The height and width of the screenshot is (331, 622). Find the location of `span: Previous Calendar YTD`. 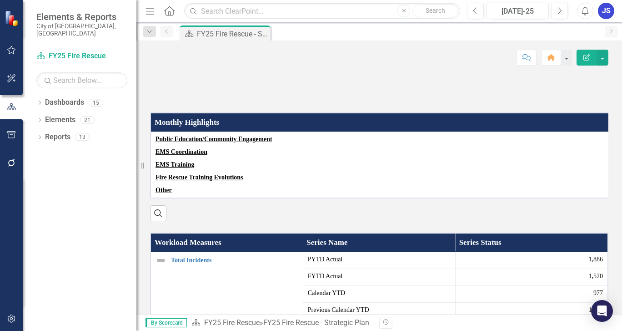

span: Previous Calendar YTD is located at coordinates (379, 310).